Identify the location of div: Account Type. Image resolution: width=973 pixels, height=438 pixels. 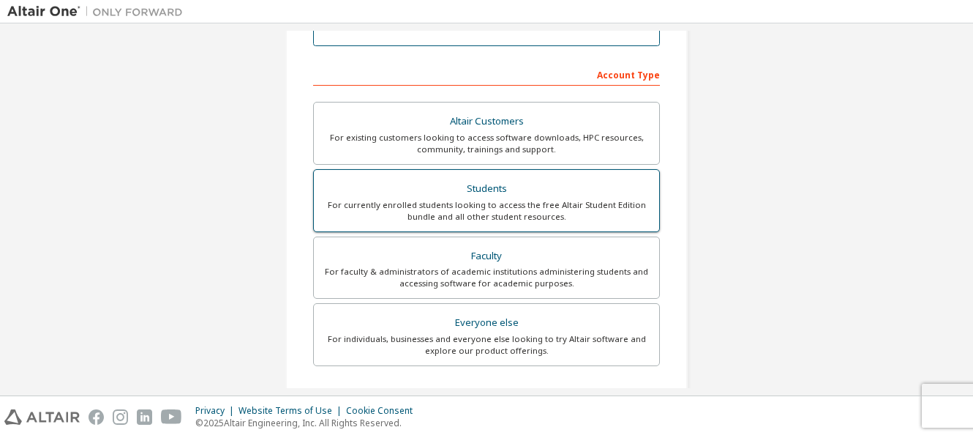
(487, 74).